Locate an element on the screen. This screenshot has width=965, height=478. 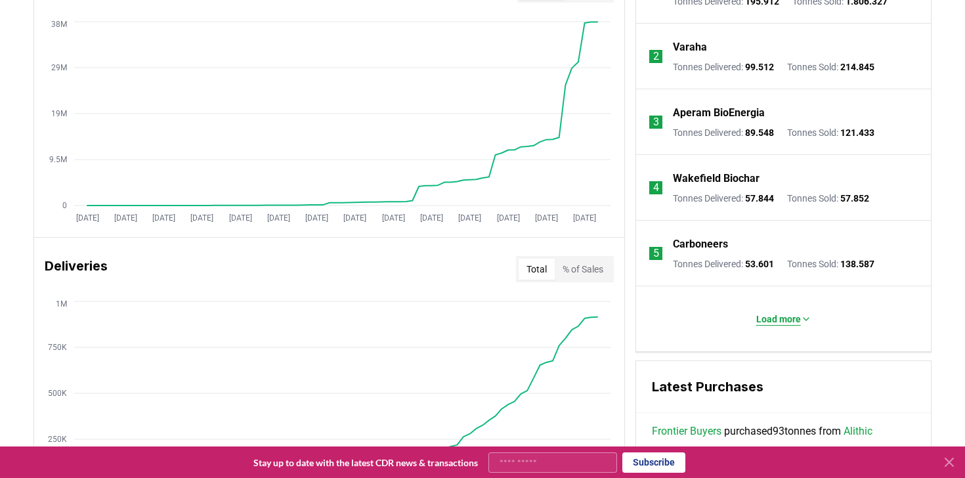
button: Total is located at coordinates (536, 269).